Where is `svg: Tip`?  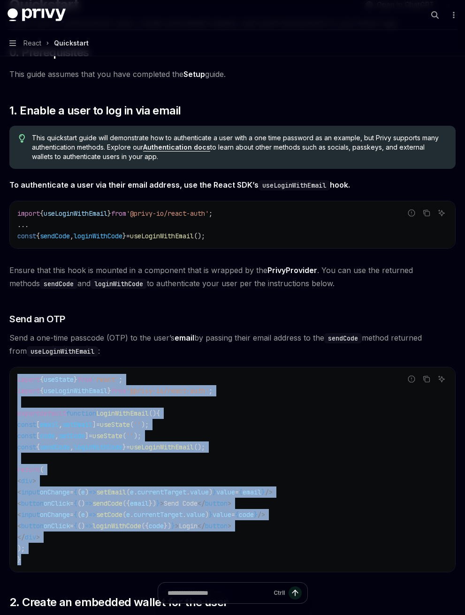
svg: Tip is located at coordinates (22, 138).